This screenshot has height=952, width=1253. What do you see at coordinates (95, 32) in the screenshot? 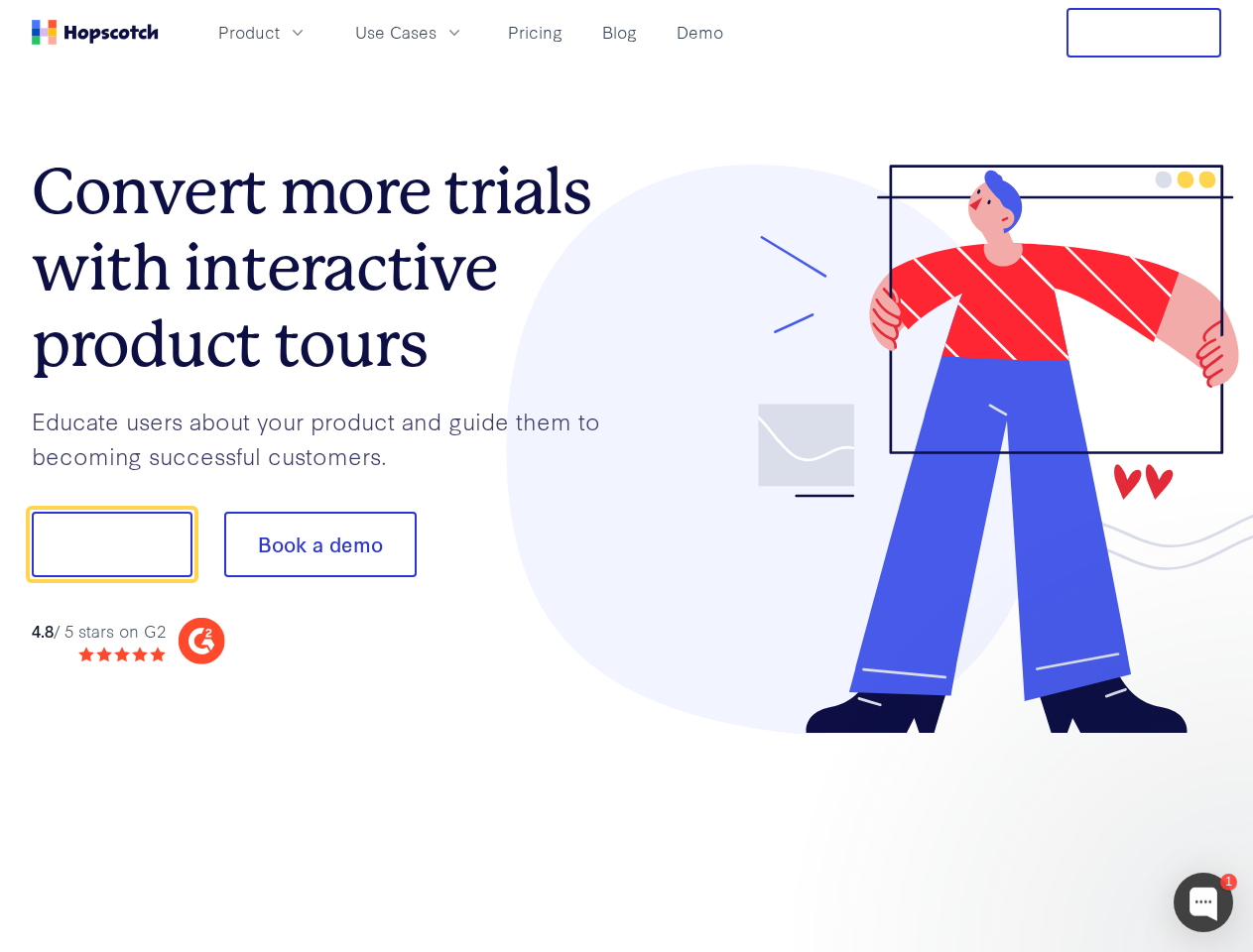
I see `a: Home` at bounding box center [95, 32].